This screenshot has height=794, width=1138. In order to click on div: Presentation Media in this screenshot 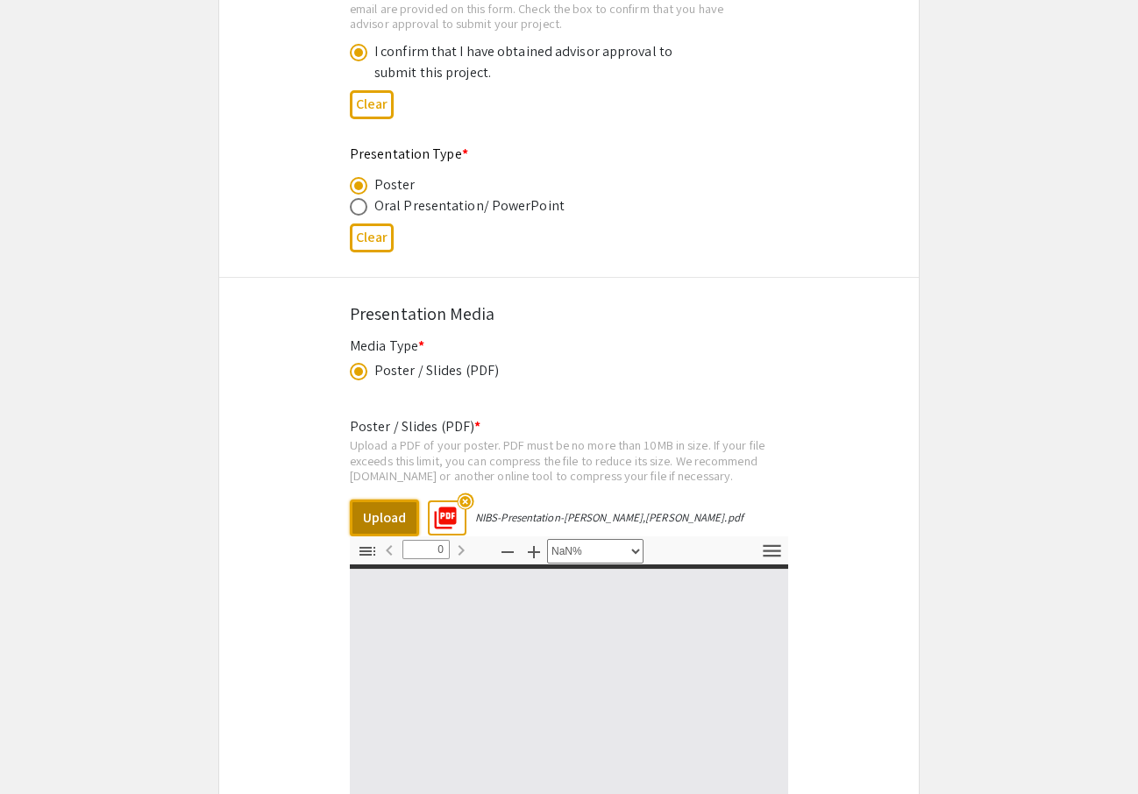, I will do `click(569, 314)`.